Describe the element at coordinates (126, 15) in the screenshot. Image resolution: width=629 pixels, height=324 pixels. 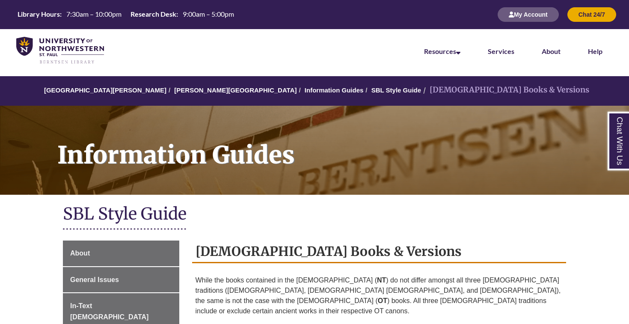
I see `a: Hours Today` at that location.